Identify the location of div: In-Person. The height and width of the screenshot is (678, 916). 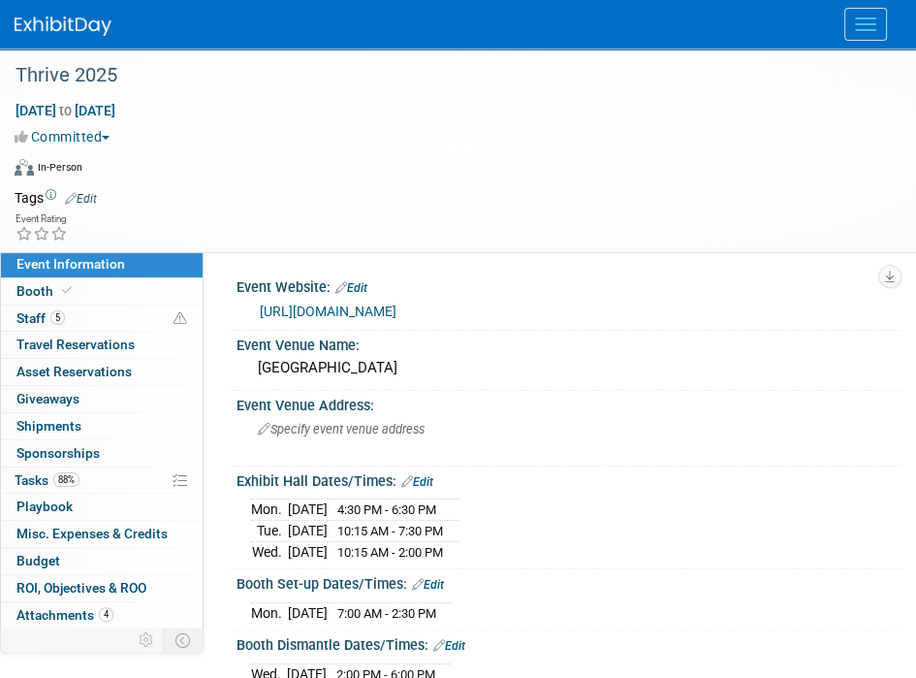
(59, 167).